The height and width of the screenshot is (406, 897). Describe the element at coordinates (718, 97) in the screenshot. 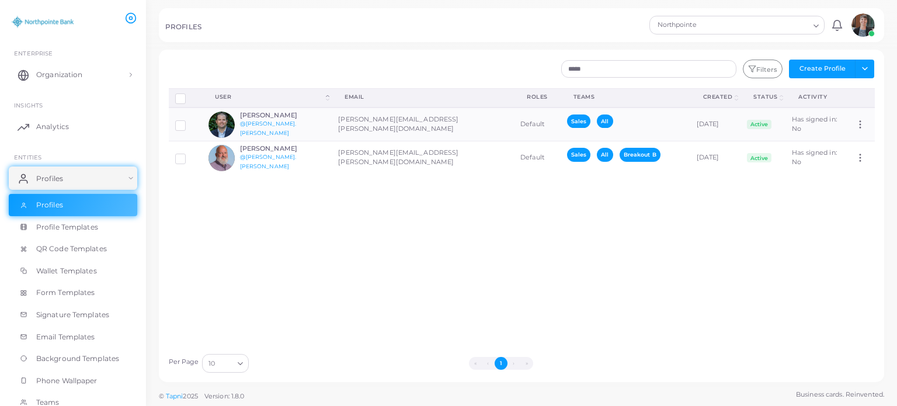

I see `div: Created` at that location.